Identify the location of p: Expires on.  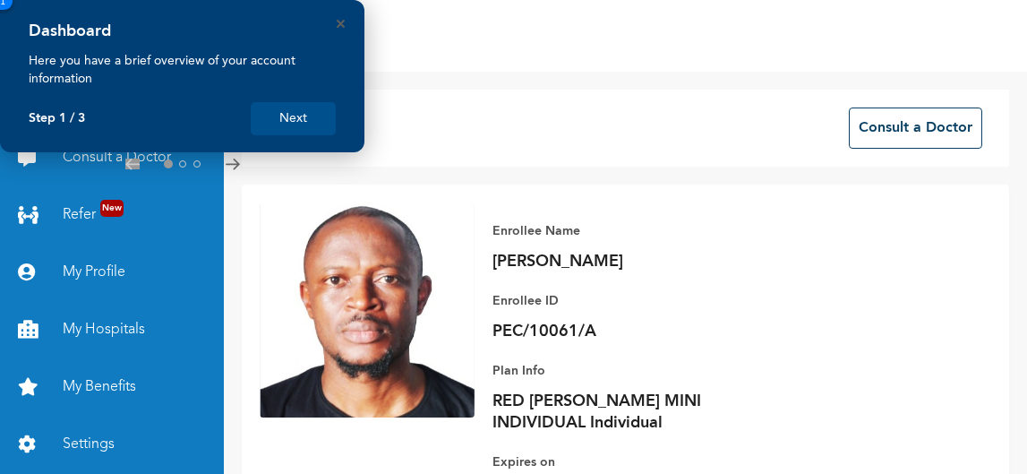
(618, 462).